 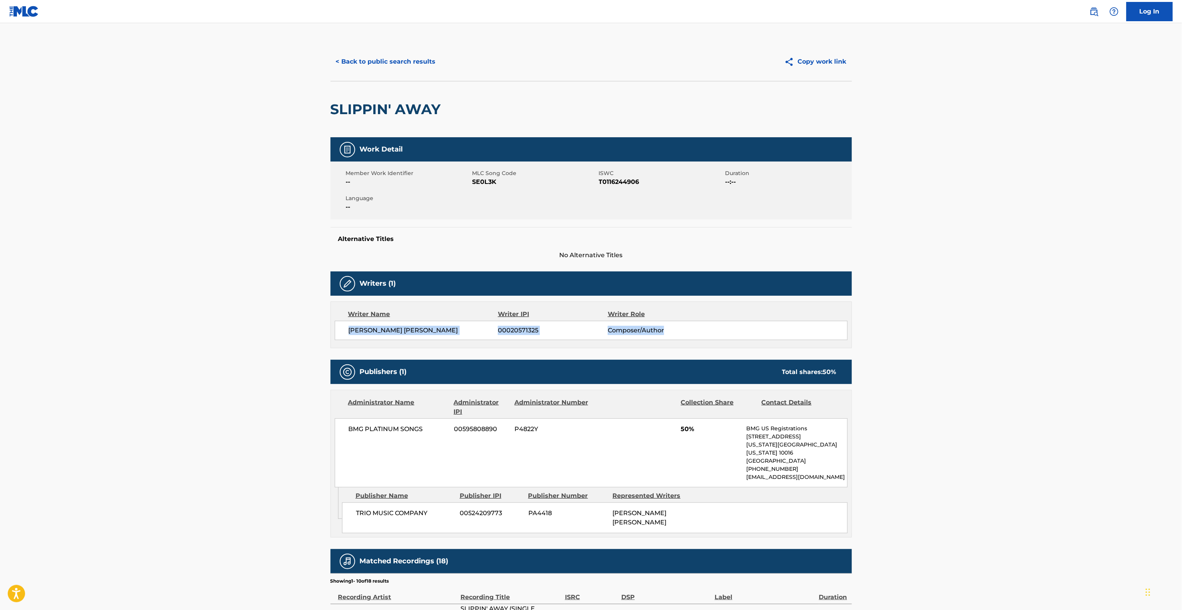 What do you see at coordinates (398, 407) in the screenshot?
I see `div: Administrator Name` at bounding box center [398, 407].